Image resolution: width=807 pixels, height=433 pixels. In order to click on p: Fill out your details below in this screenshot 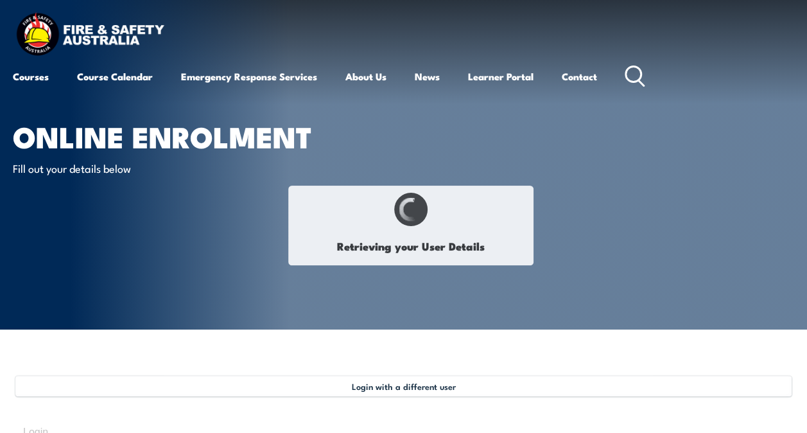, I will do `click(130, 168)`.